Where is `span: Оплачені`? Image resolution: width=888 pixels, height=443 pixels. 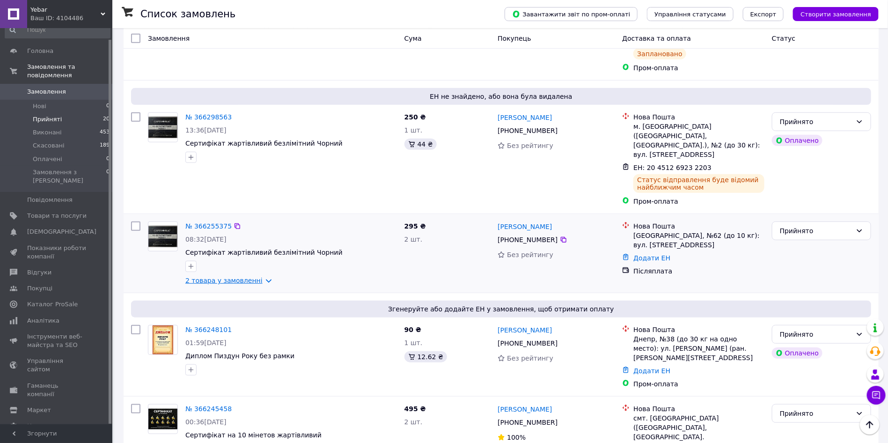 span: Оплачені is located at coordinates (47, 159).